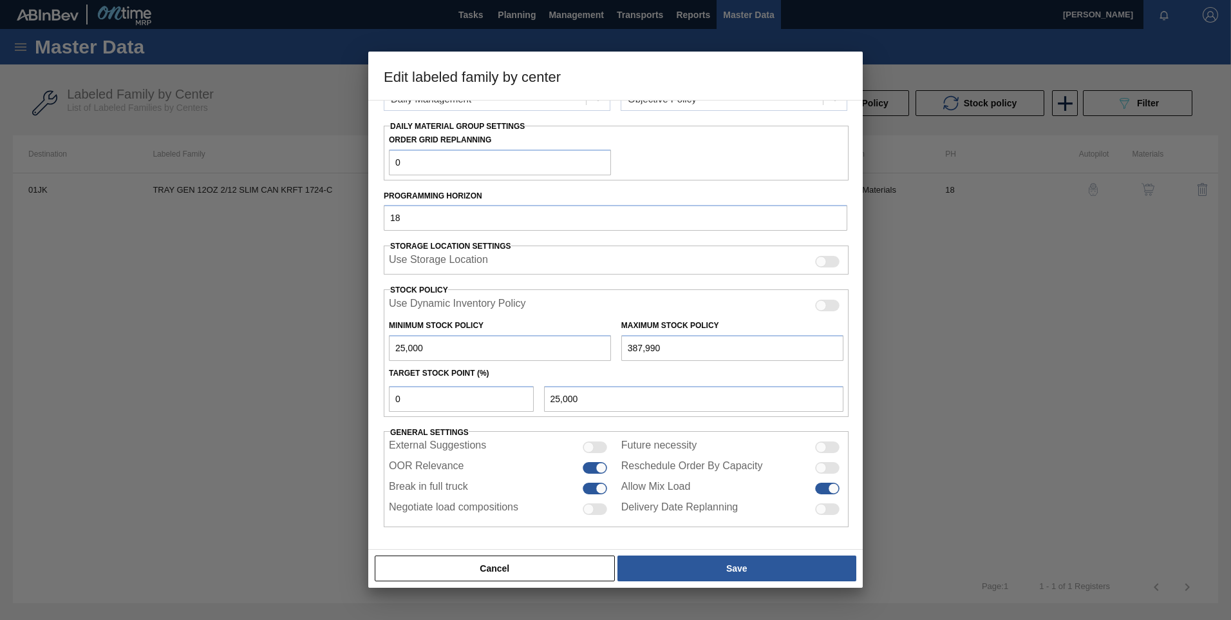 The height and width of the screenshot is (620, 1231). I want to click on label: Stock Policy, so click(419, 290).